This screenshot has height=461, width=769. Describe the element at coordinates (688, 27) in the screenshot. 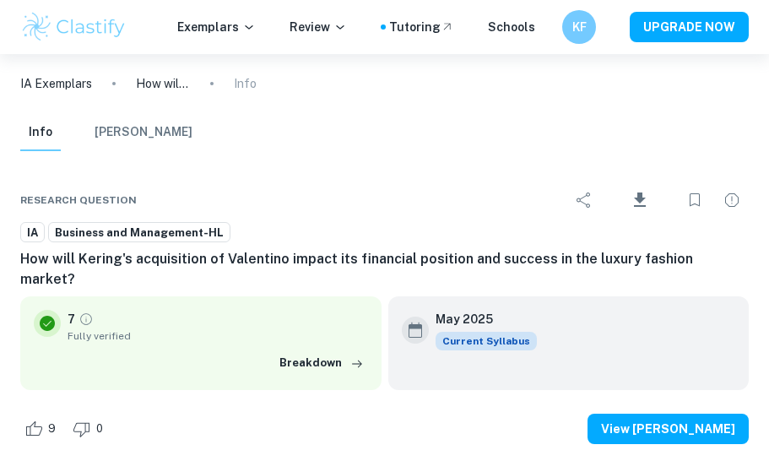

I see `button: UPGRADE NOW` at that location.